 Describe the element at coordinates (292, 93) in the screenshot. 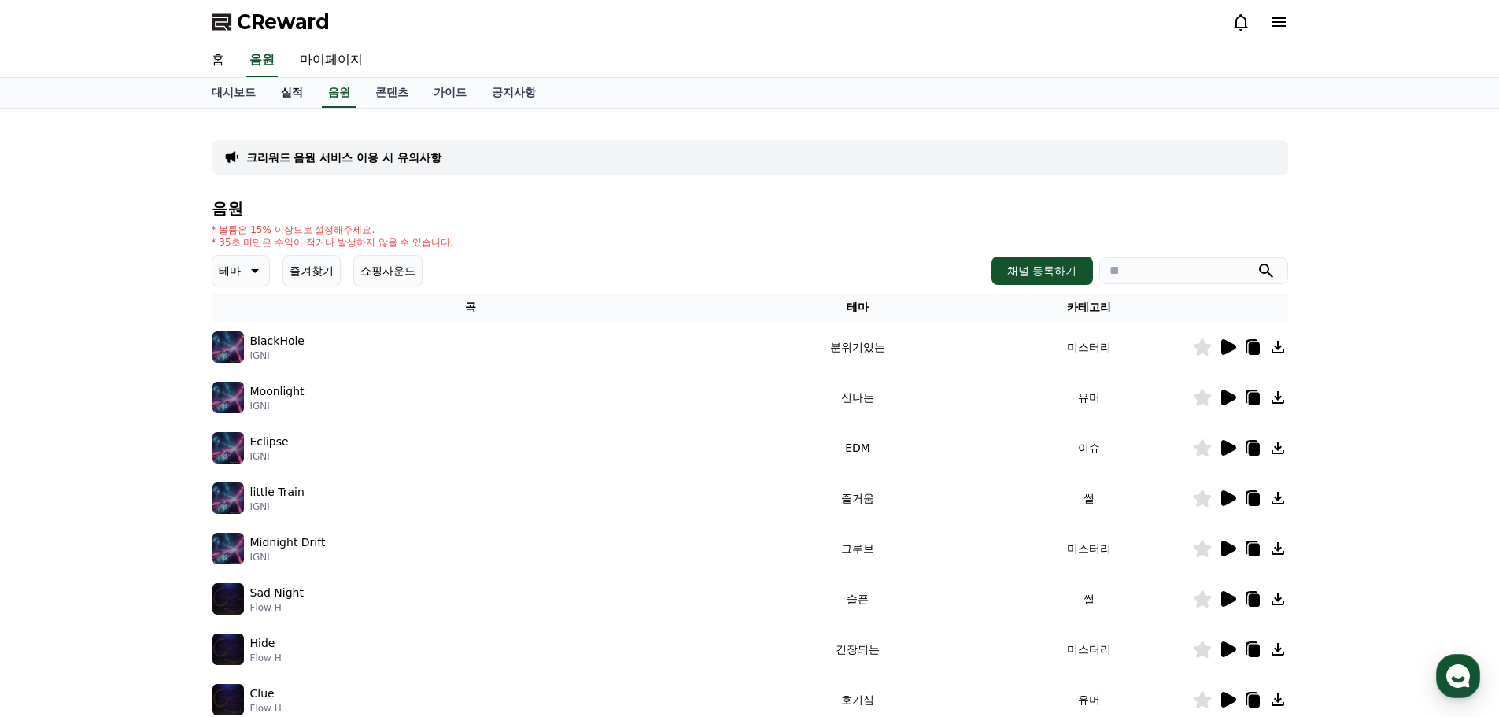

I see `a: 실적` at that location.